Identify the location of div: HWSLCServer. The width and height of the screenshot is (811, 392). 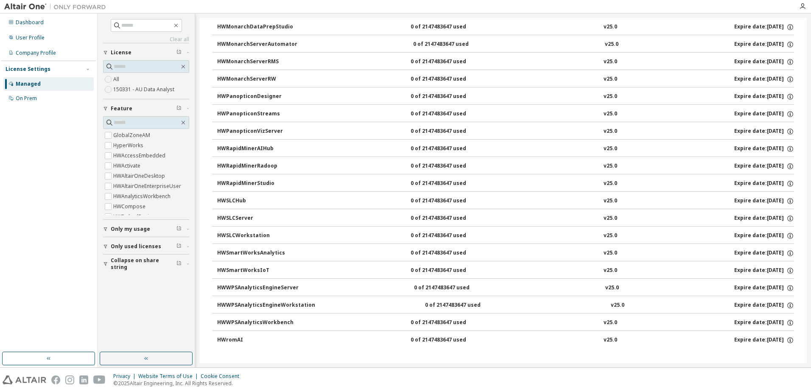
(255, 218).